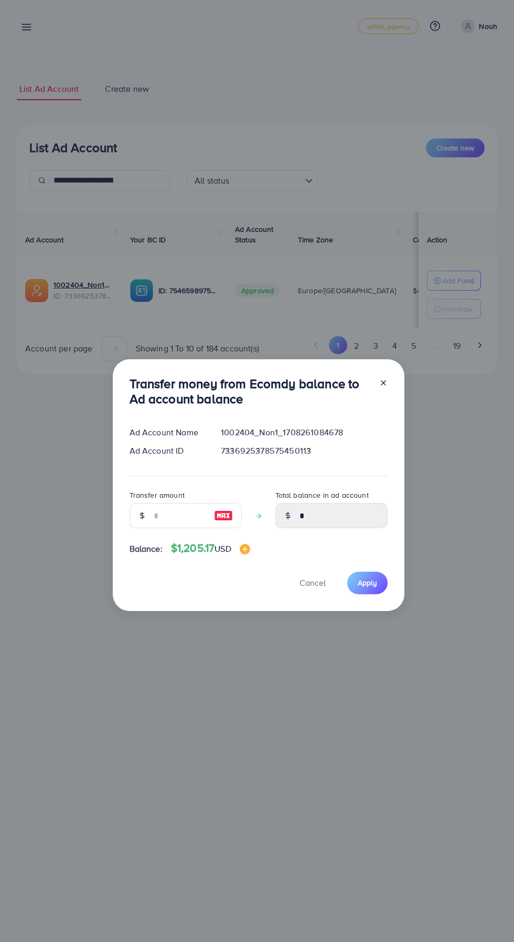 The image size is (514, 942). Describe the element at coordinates (157, 495) in the screenshot. I see `label: Transfer amount` at that location.